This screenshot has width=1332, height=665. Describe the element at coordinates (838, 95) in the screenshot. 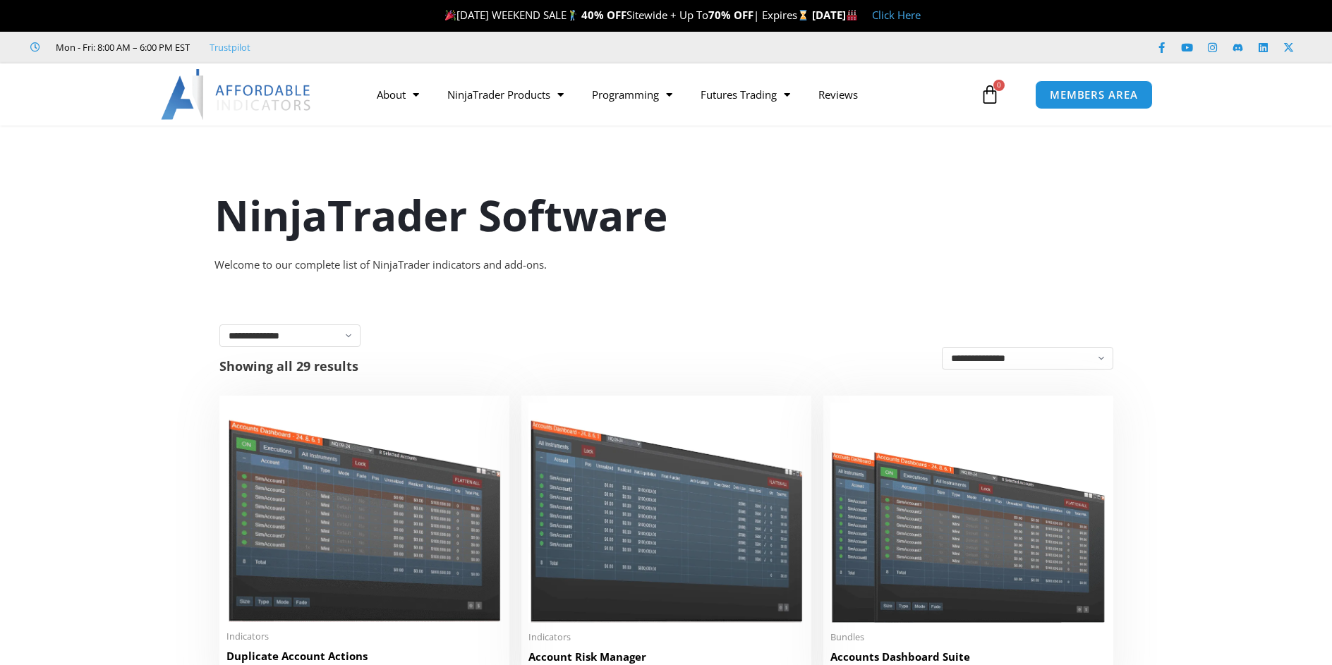

I see `a: Reviews` at that location.